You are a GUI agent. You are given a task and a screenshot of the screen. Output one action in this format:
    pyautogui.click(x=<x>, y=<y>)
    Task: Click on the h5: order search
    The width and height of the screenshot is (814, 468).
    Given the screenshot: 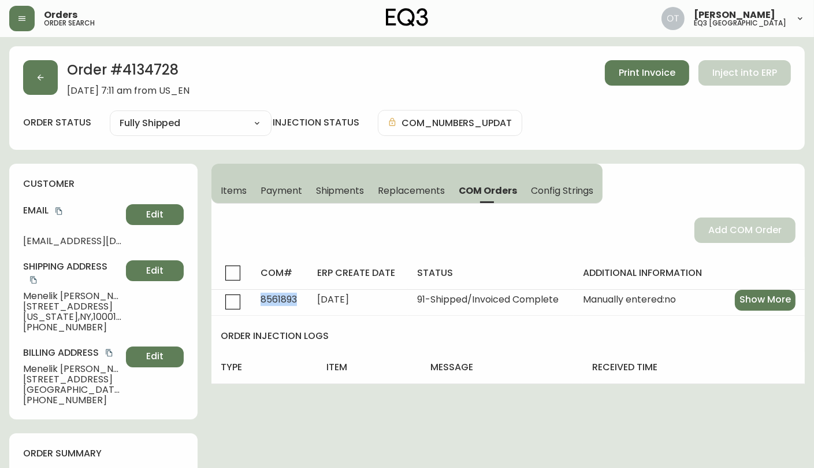 What is the action you would take?
    pyautogui.click(x=69, y=23)
    